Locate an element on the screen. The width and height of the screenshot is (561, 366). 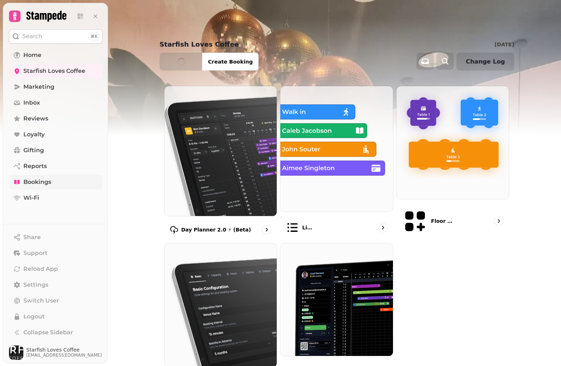
button: Switch User is located at coordinates (56, 300).